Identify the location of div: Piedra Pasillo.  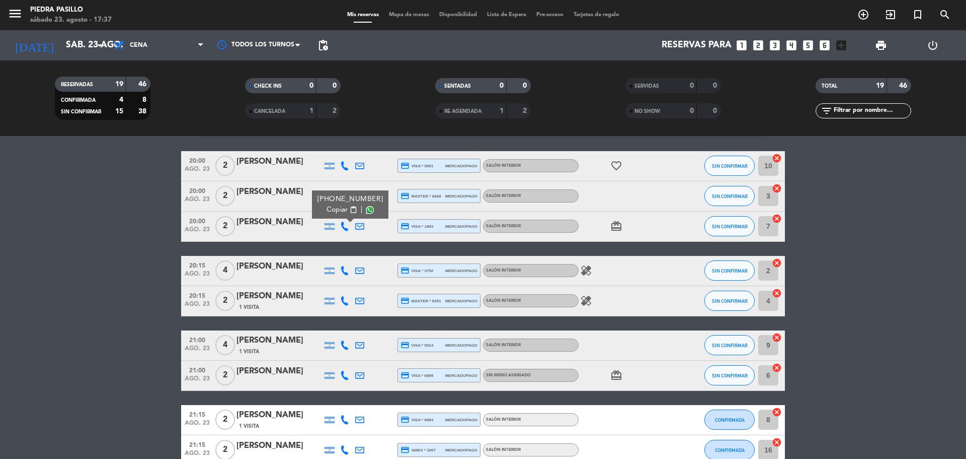
(71, 10).